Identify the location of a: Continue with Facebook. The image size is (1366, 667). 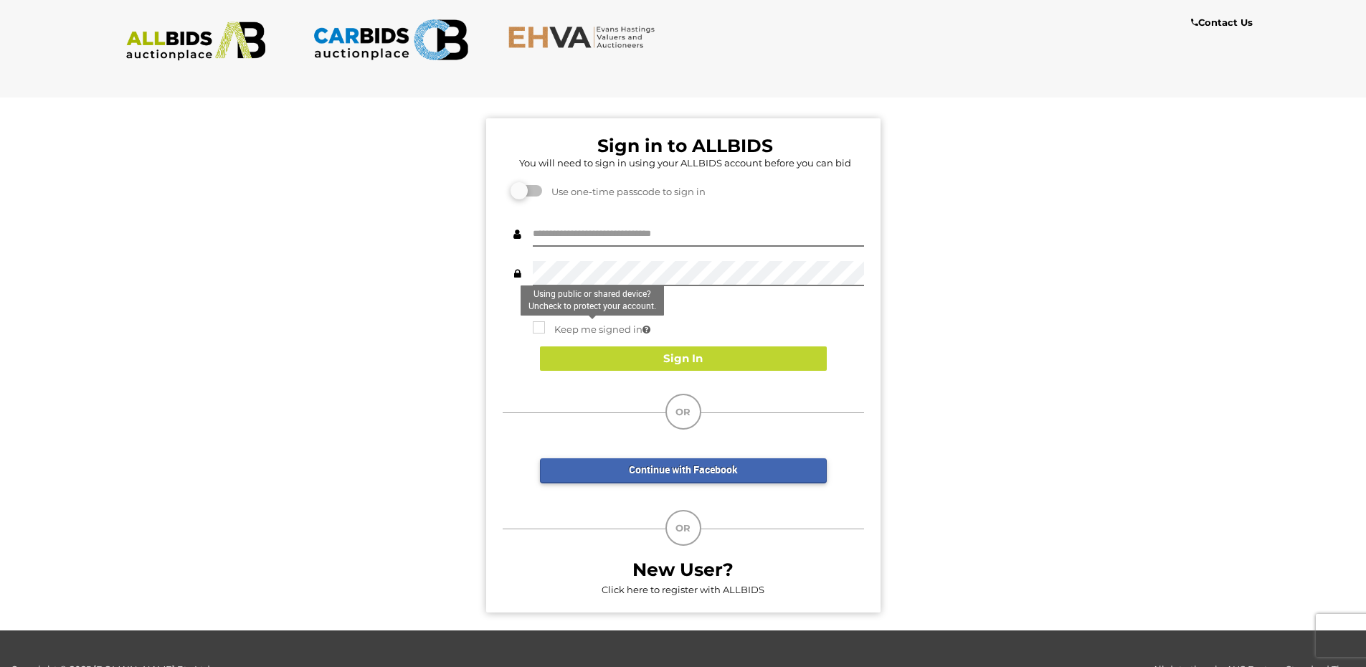
(683, 470).